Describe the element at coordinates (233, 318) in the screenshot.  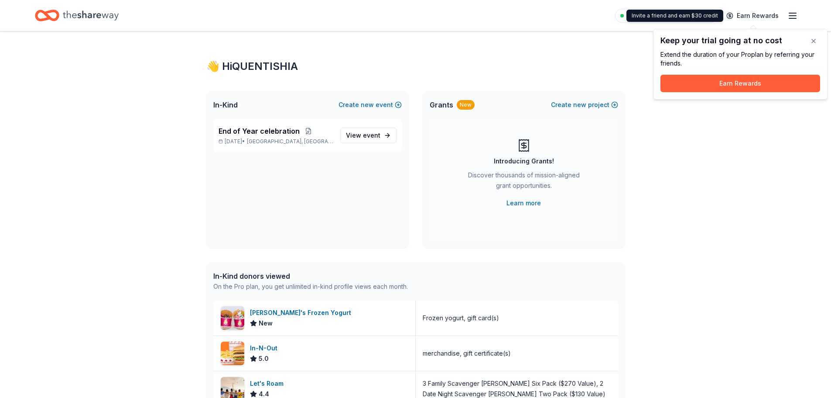
I see `img: Image for Menchie's Frozen Yogurt` at that location.